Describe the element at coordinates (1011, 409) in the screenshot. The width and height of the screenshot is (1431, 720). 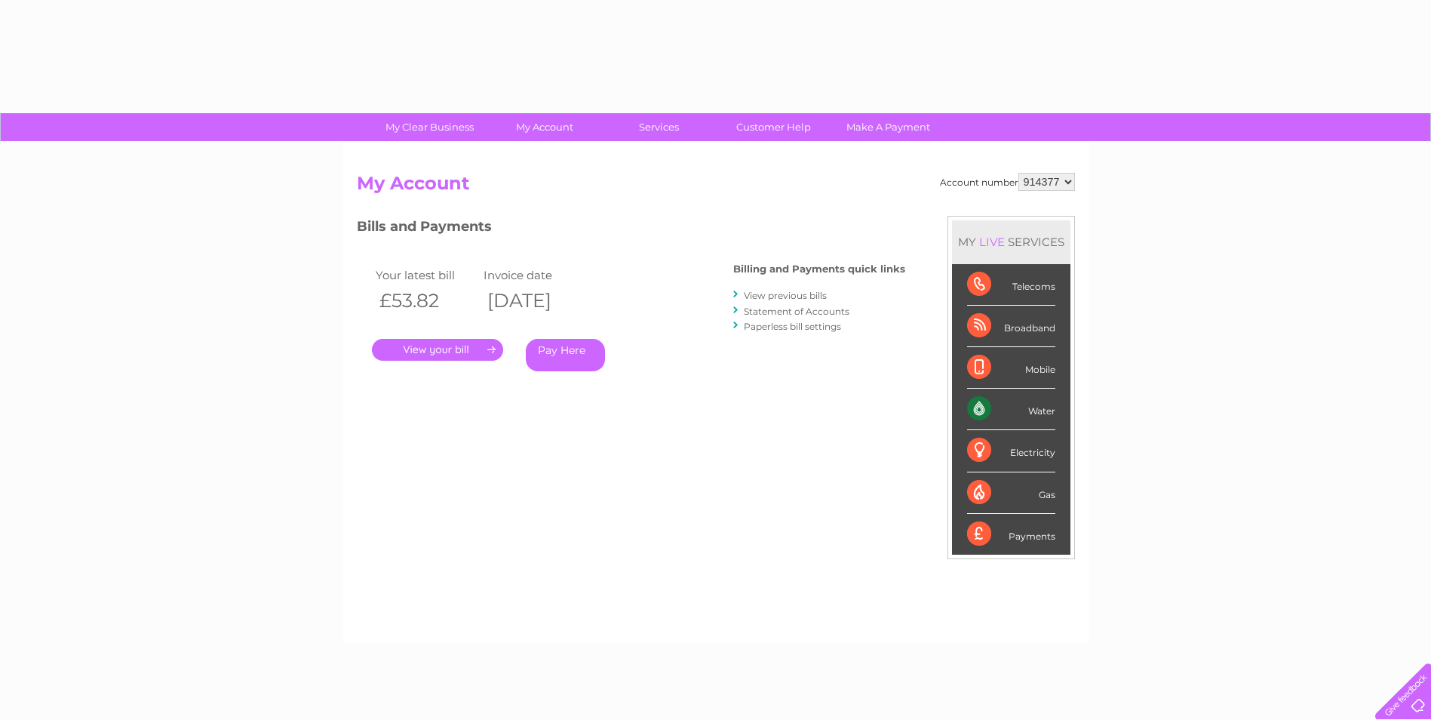
I see `div: Water` at that location.